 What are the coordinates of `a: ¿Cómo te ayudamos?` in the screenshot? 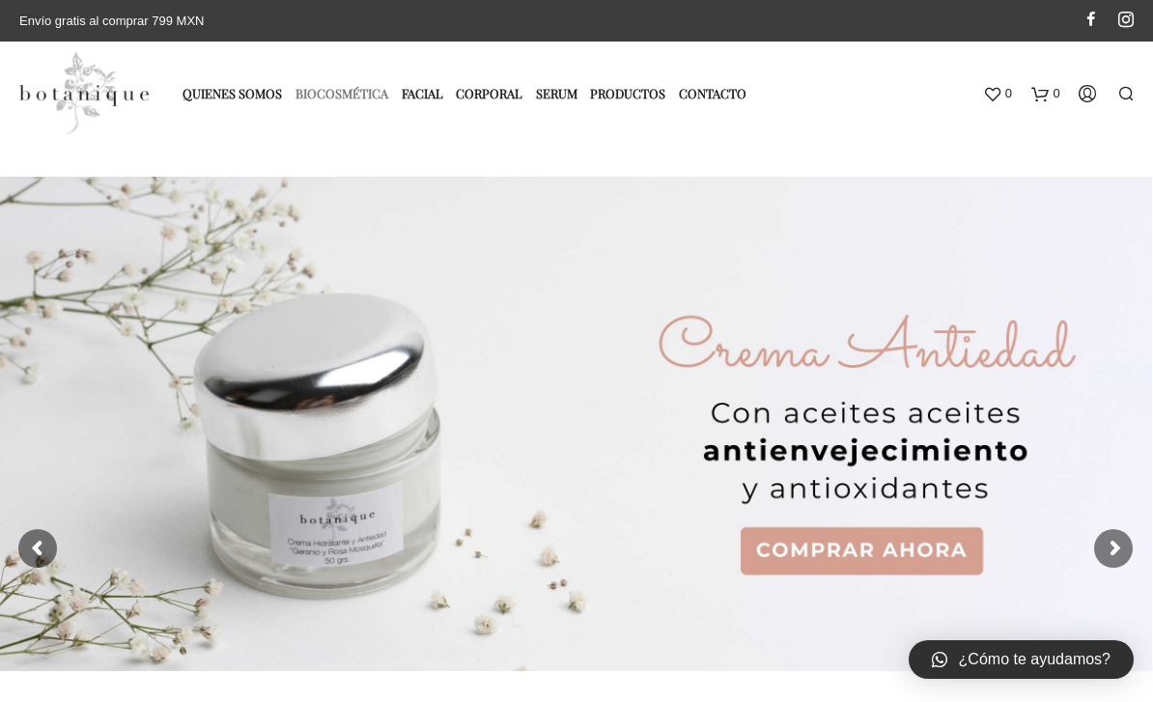 It's located at (1021, 659).